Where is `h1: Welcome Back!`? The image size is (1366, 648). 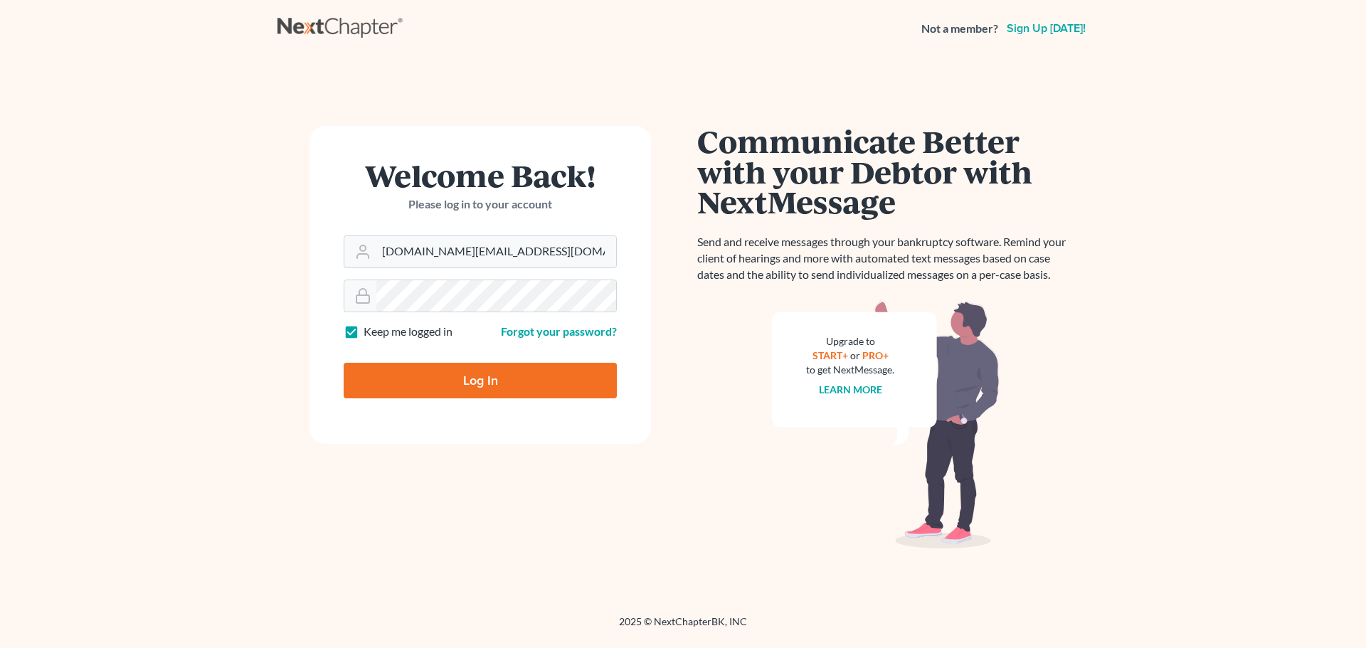
h1: Welcome Back! is located at coordinates (480, 175).